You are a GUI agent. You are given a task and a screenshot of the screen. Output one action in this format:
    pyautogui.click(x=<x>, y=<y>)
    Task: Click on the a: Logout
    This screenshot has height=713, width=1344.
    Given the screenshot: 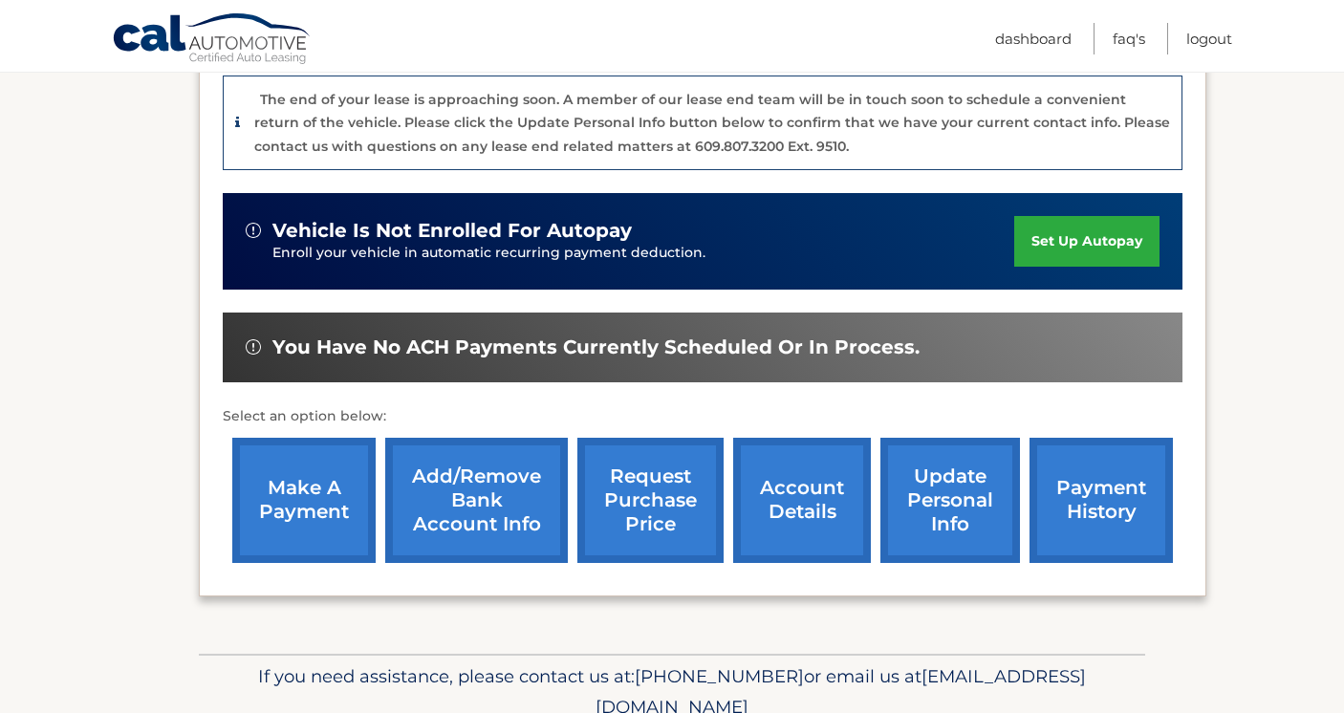 What is the action you would take?
    pyautogui.click(x=1210, y=38)
    